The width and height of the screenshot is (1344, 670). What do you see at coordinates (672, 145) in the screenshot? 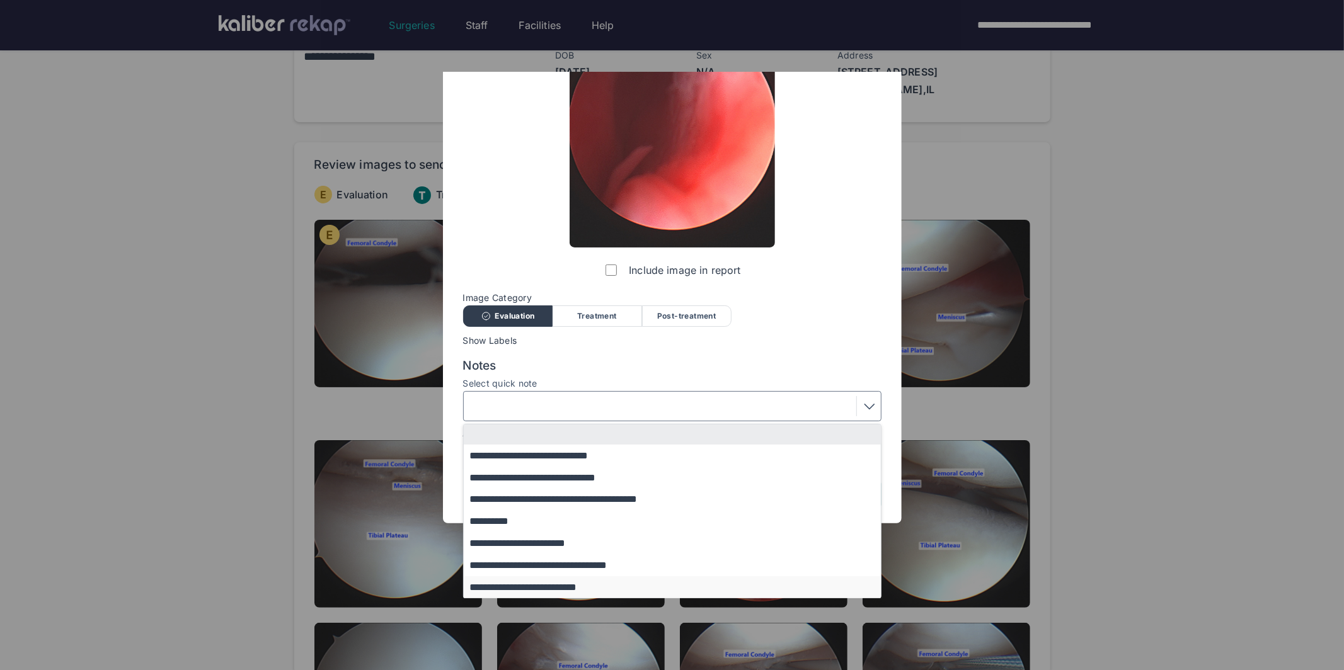
I see `img: ch1_image_003.jpeg` at bounding box center [672, 145].